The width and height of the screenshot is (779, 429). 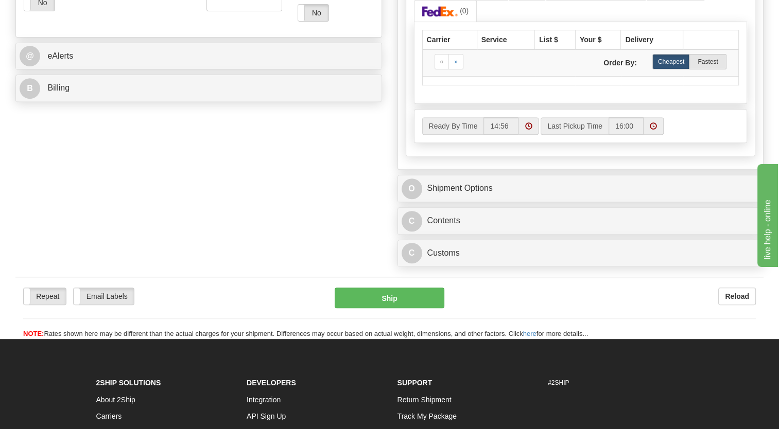 I want to click on label: Email Labels, so click(x=103, y=297).